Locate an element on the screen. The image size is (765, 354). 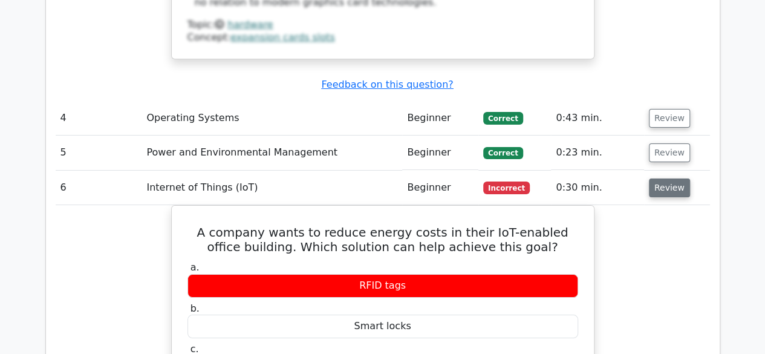
td: 4 is located at coordinates (99, 118).